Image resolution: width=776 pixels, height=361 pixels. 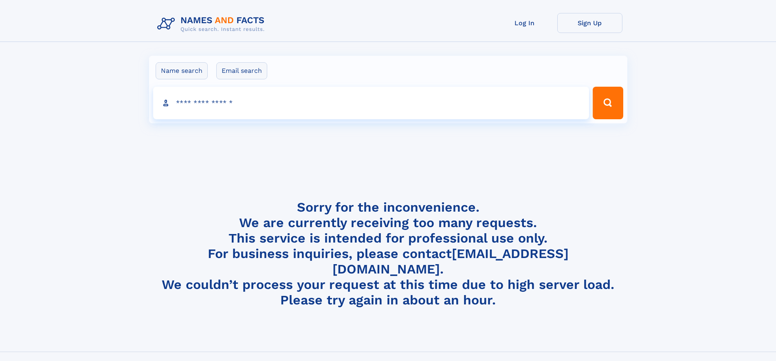 What do you see at coordinates (182, 71) in the screenshot?
I see `label: Name search` at bounding box center [182, 71].